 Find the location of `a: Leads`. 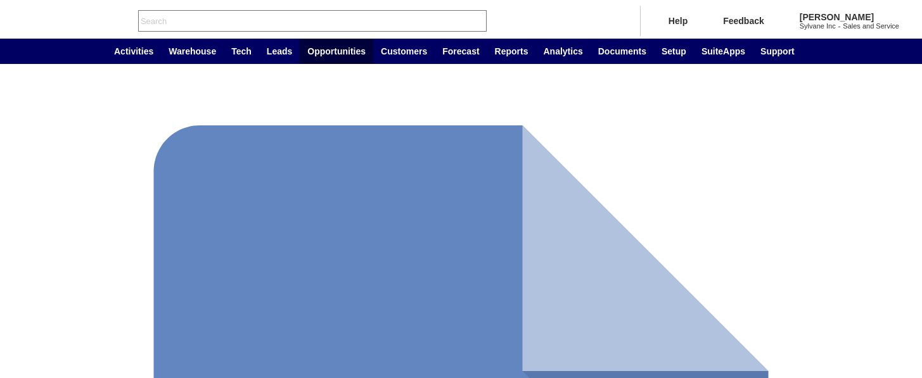

a: Leads is located at coordinates (279, 51).